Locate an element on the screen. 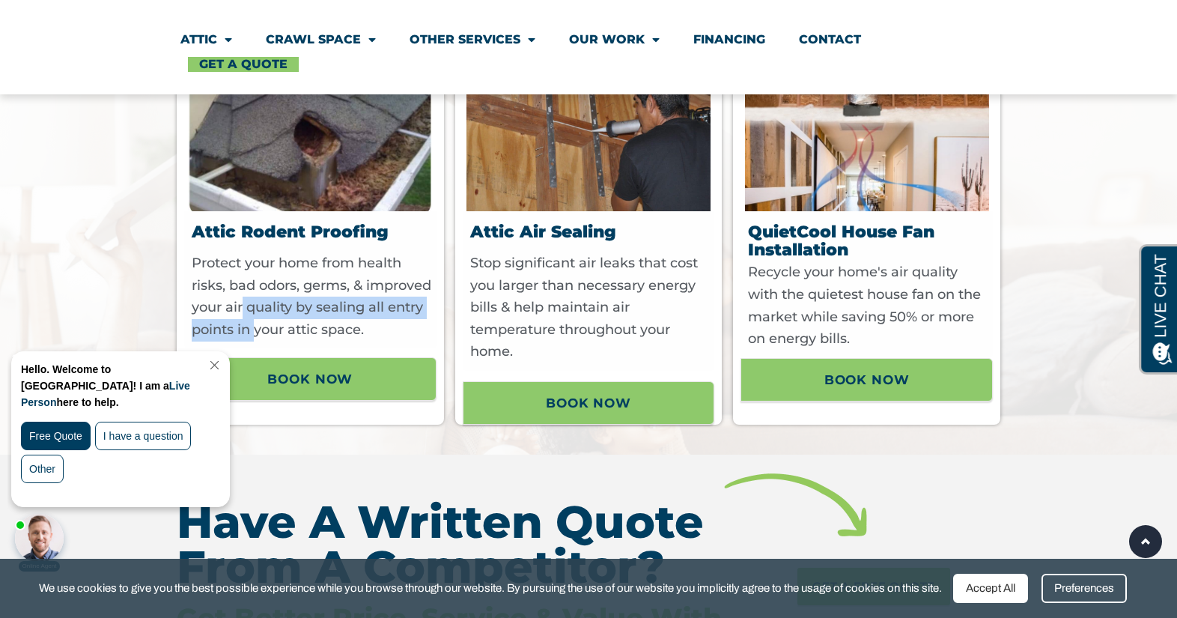 Image resolution: width=1177 pixels, height=618 pixels. a: Get A Quote is located at coordinates (243, 64).